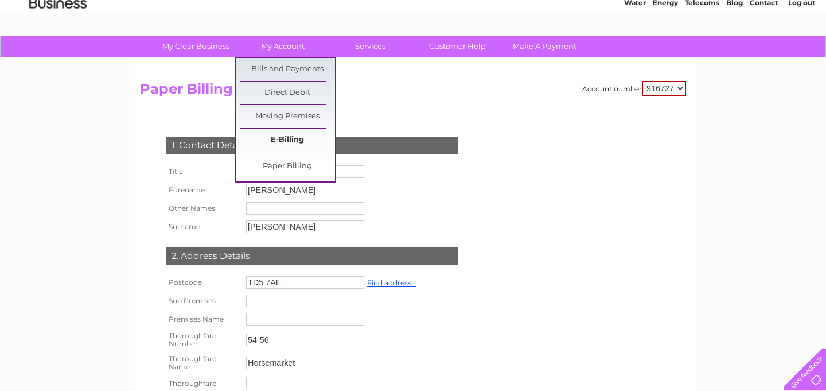 The image size is (826, 391). I want to click on a: My Account, so click(283, 46).